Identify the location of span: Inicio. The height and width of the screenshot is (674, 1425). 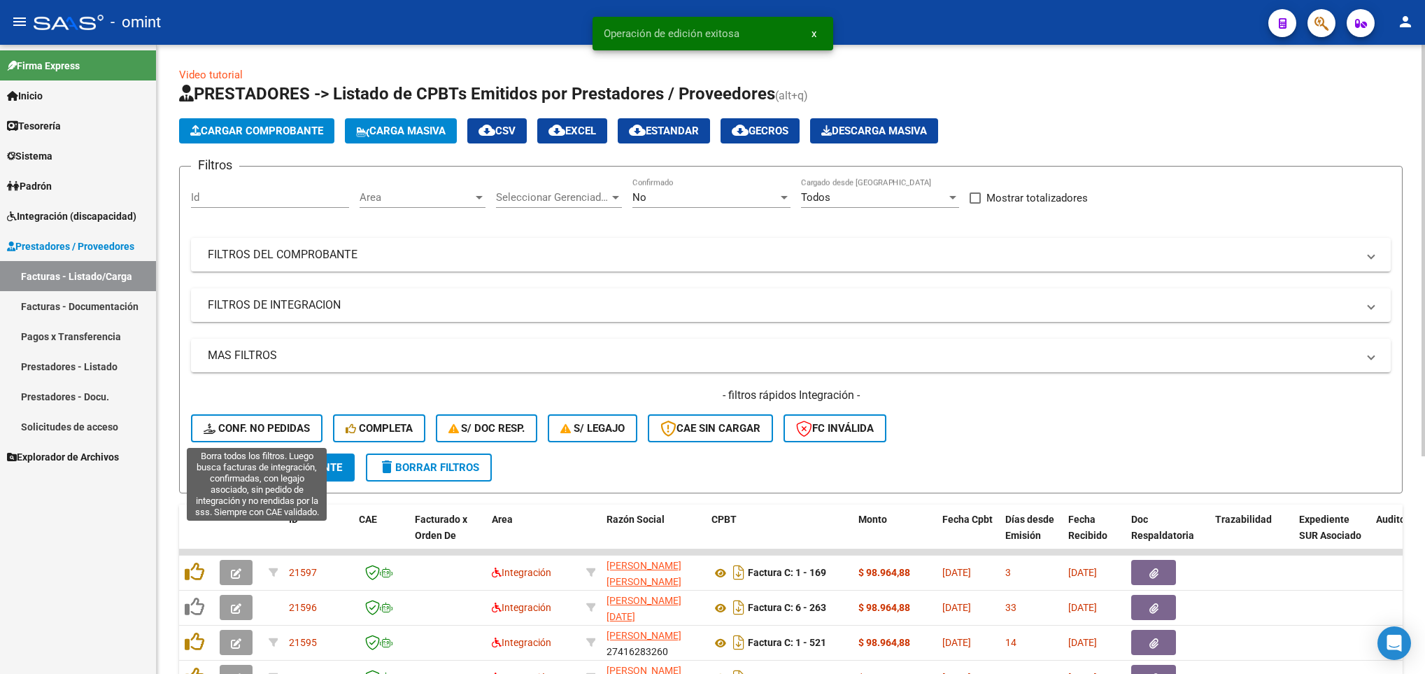
(24, 96).